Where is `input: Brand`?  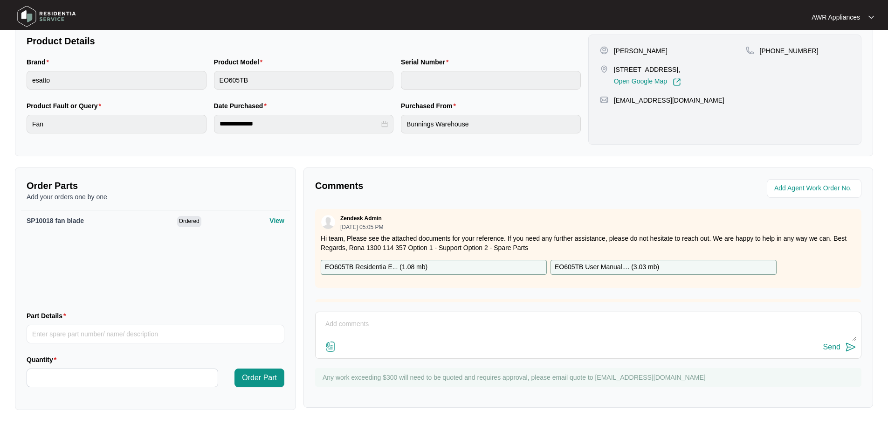 input: Brand is located at coordinates (117, 80).